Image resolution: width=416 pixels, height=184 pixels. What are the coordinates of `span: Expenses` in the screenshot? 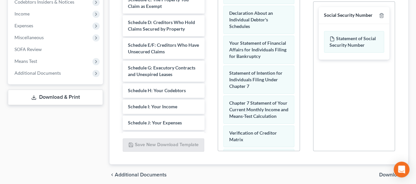 It's located at (24, 25).